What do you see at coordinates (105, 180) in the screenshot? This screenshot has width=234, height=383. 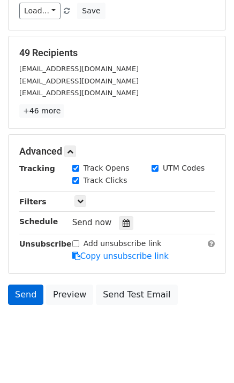 I see `label: Track Clicks` at bounding box center [105, 180].